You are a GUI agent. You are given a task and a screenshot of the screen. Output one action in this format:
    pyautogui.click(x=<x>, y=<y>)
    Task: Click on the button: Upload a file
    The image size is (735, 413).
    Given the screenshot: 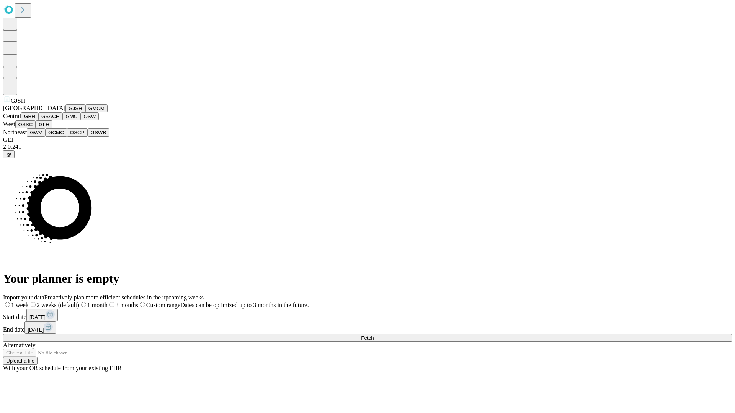 What is the action you would take?
    pyautogui.click(x=20, y=361)
    